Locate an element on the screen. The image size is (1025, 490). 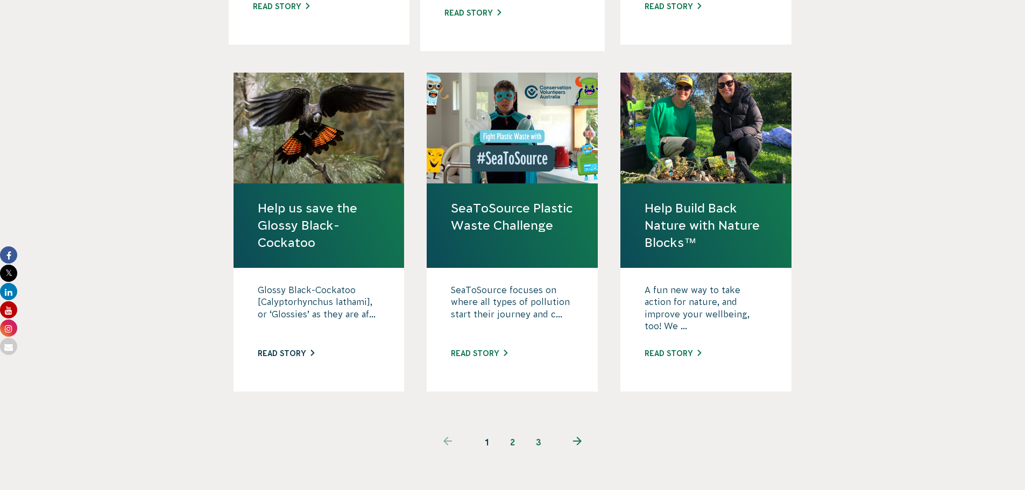
p: A fun new way to take action for nature, and improve your wellbeing, too! We ... is located at coordinates (706, 311).